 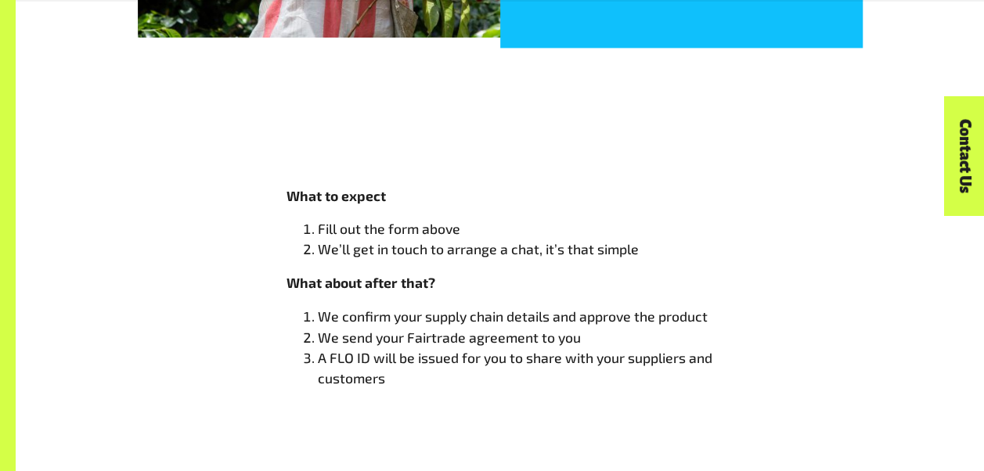 I want to click on li: Fill out the form above, so click(x=516, y=229).